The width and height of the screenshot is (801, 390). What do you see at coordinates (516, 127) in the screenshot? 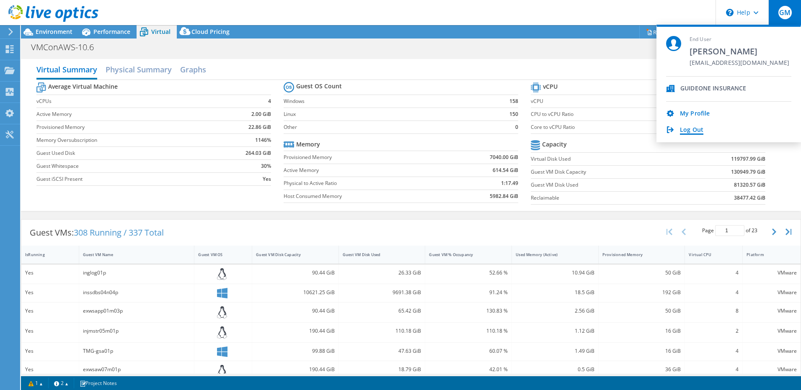
I see `b: 0` at bounding box center [516, 127].